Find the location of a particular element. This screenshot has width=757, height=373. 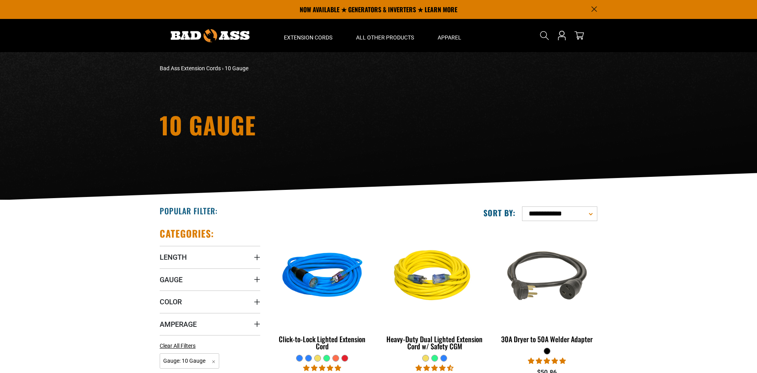

span: 4.87 stars is located at coordinates (322, 367).